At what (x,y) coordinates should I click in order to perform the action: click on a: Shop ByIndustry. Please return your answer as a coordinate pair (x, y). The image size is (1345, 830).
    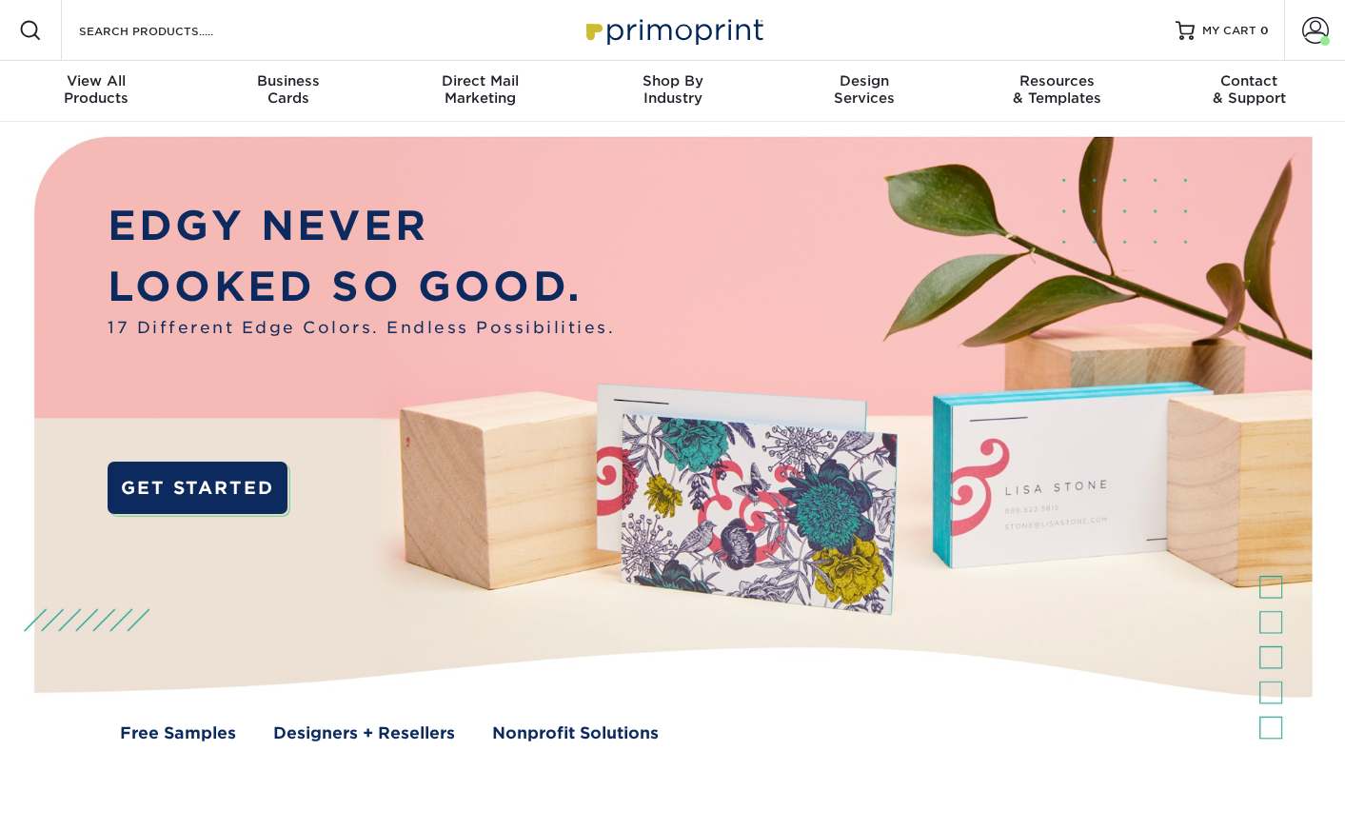
    Looking at the image, I should click on (673, 91).